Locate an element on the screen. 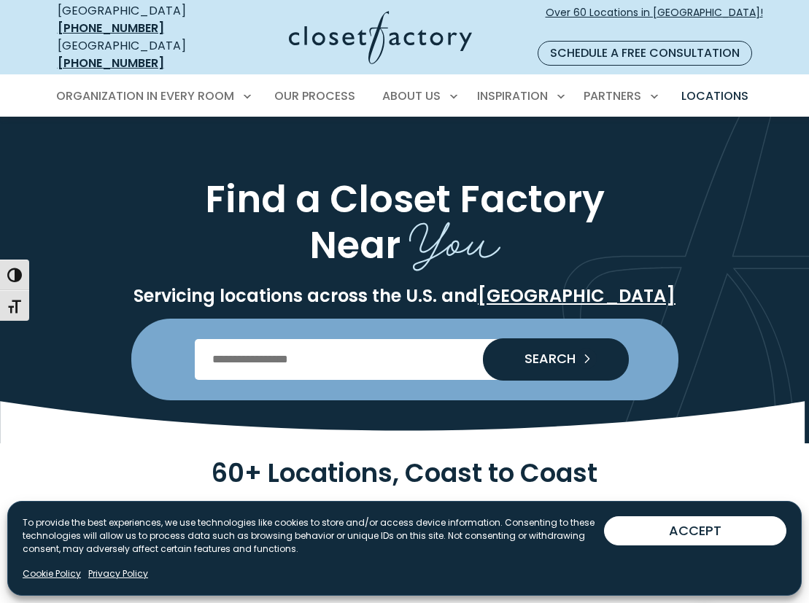 The image size is (809, 603). button: Search our Nationwide Locations is located at coordinates (556, 360).